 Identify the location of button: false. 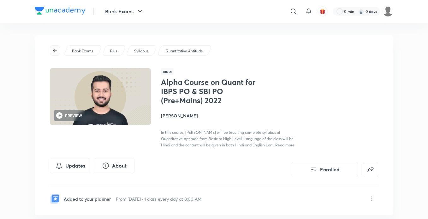
(370, 169).